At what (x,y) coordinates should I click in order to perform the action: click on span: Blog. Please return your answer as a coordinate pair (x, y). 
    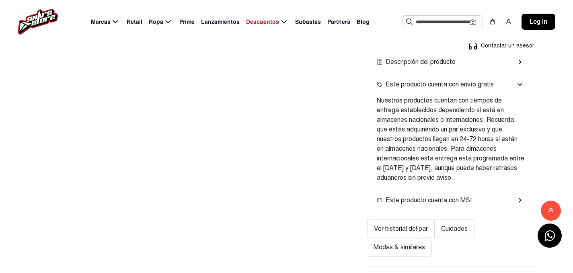
    Looking at the image, I should click on (363, 22).